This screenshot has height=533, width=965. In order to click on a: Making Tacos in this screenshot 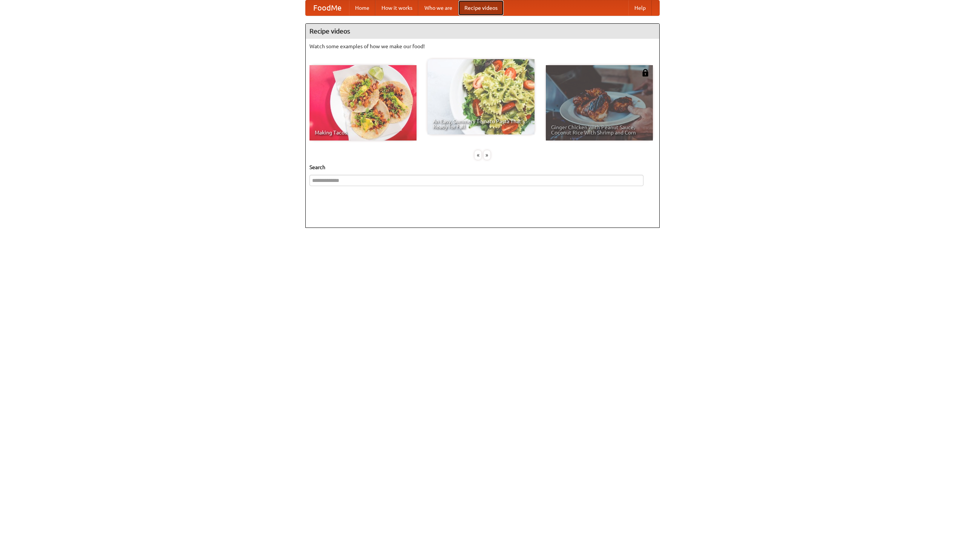, I will do `click(363, 103)`.